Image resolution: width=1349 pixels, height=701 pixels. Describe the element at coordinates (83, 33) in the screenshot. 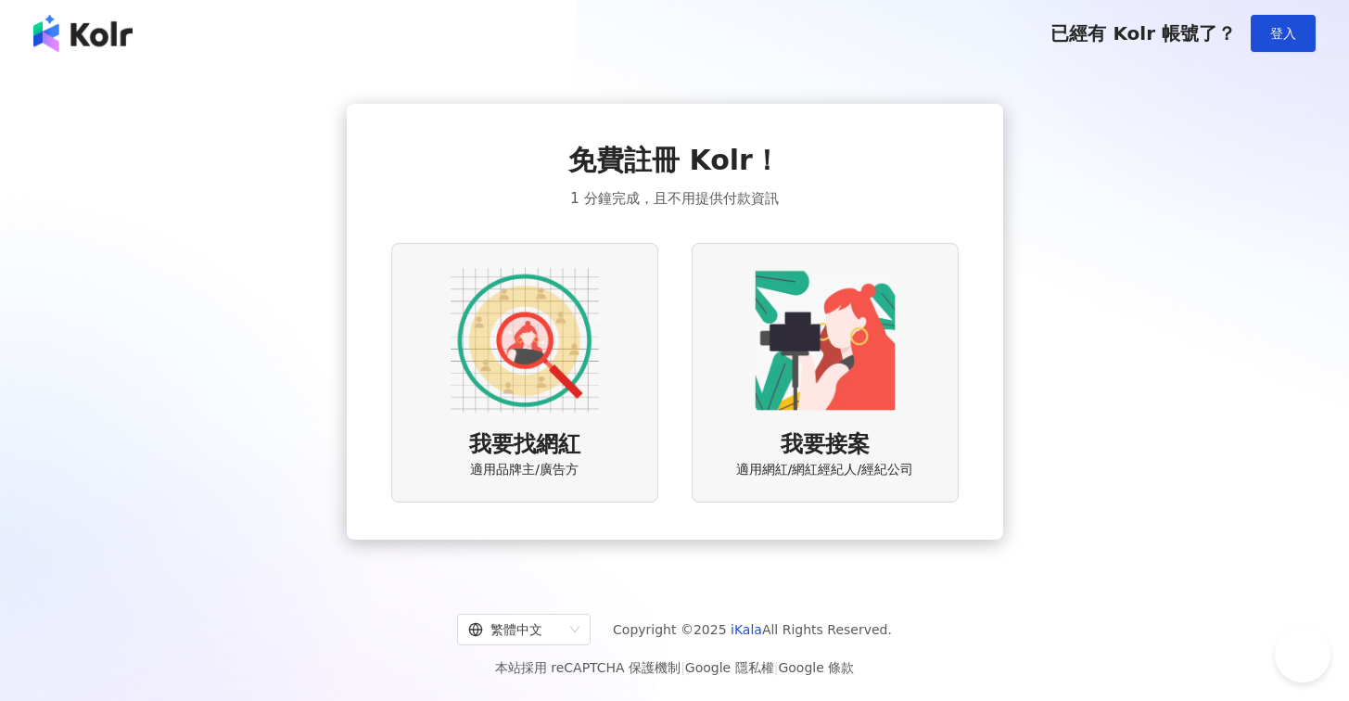

I see `img: logo` at that location.